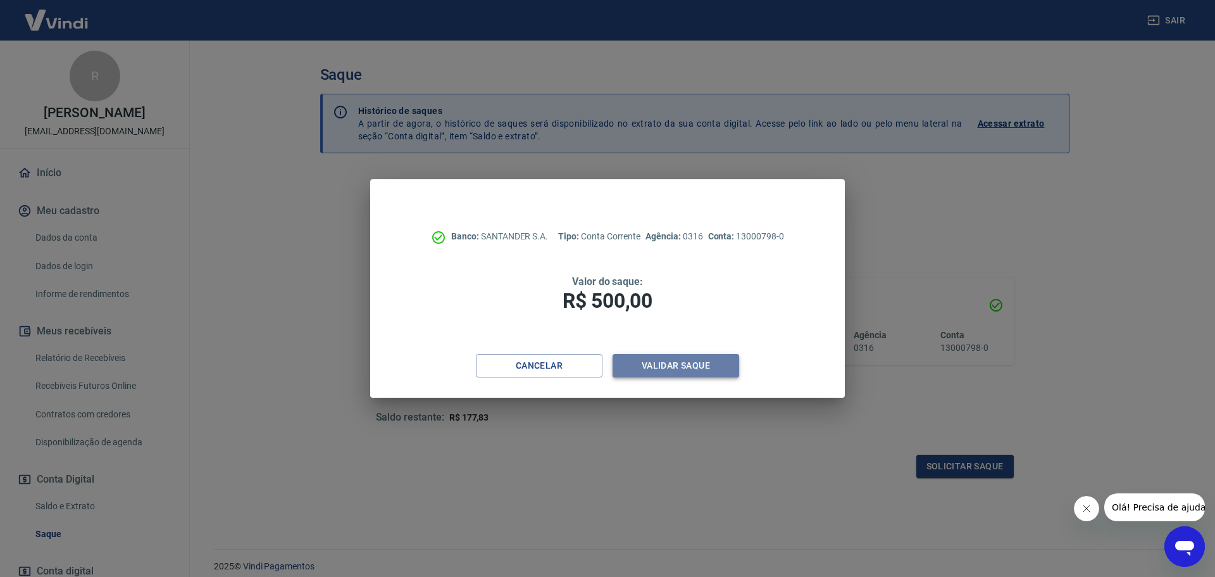 Image resolution: width=1215 pixels, height=577 pixels. Describe the element at coordinates (499, 236) in the screenshot. I see `p: SANTANDER S.A.` at that location.